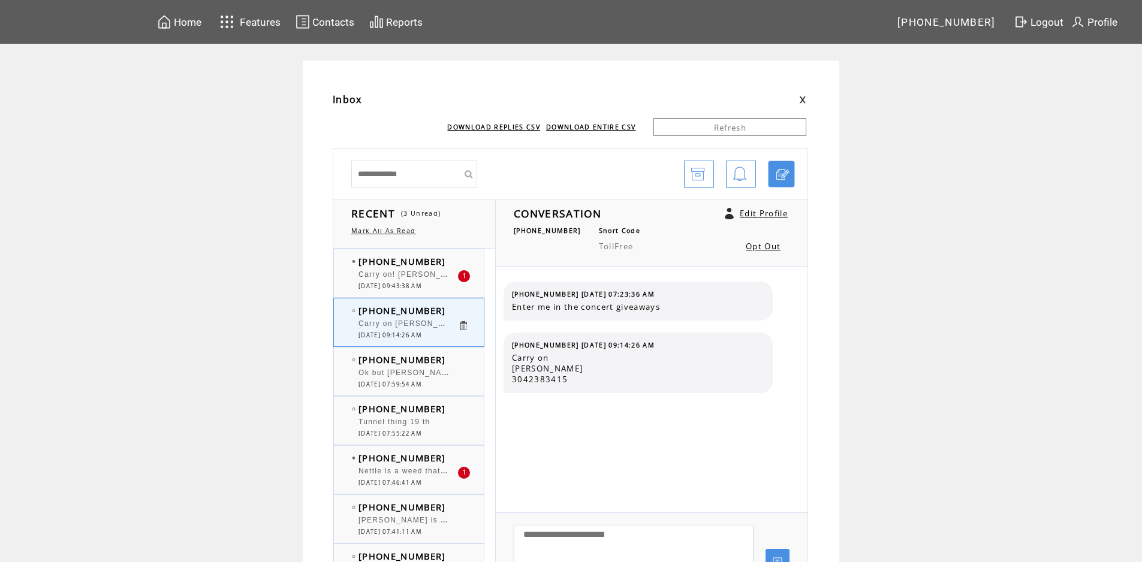 The width and height of the screenshot is (1142, 562). Describe the element at coordinates (1078, 22) in the screenshot. I see `img: profile.svg` at that location.